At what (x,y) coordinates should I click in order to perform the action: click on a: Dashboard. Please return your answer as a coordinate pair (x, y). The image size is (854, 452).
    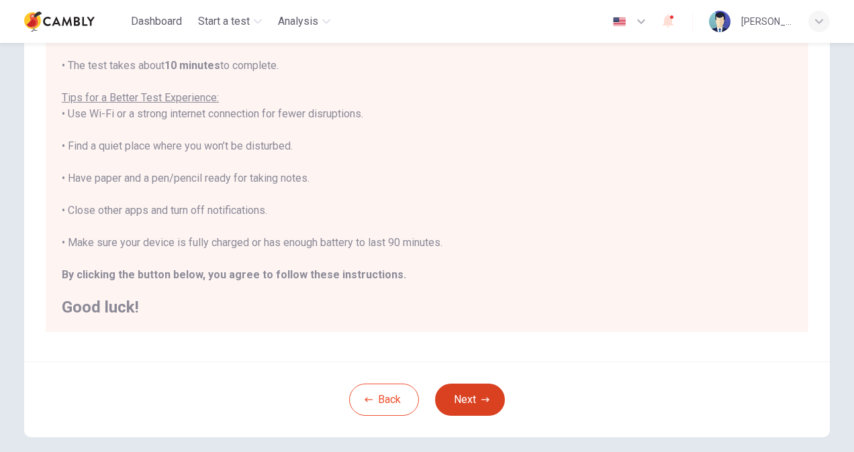
    Looking at the image, I should click on (156, 21).